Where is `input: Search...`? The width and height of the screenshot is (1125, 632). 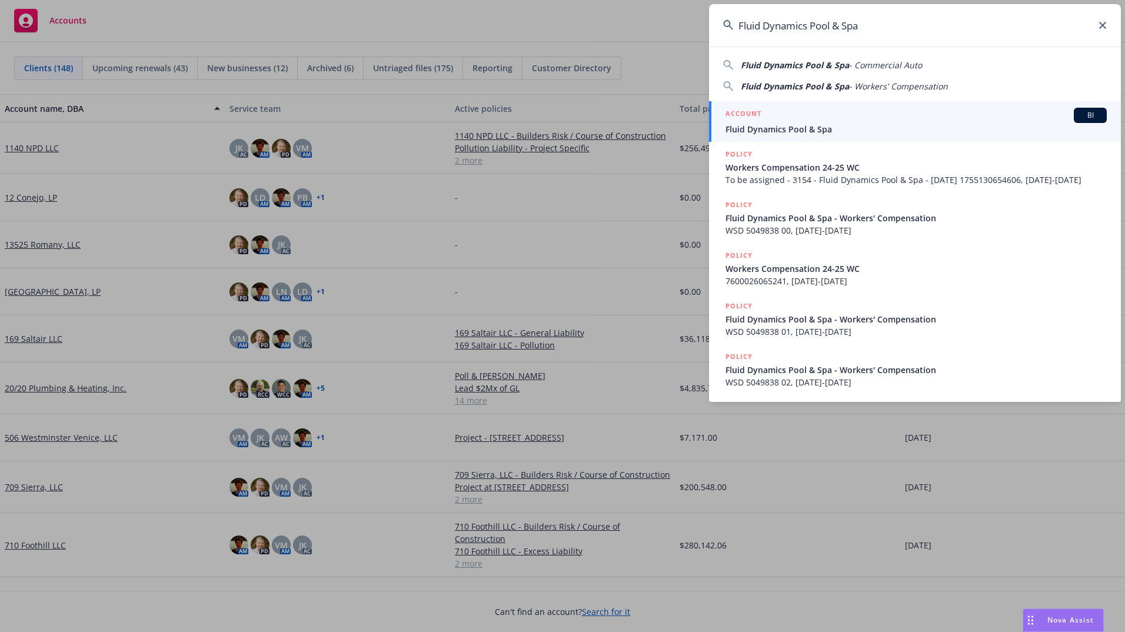
input: Search... is located at coordinates (915, 25).